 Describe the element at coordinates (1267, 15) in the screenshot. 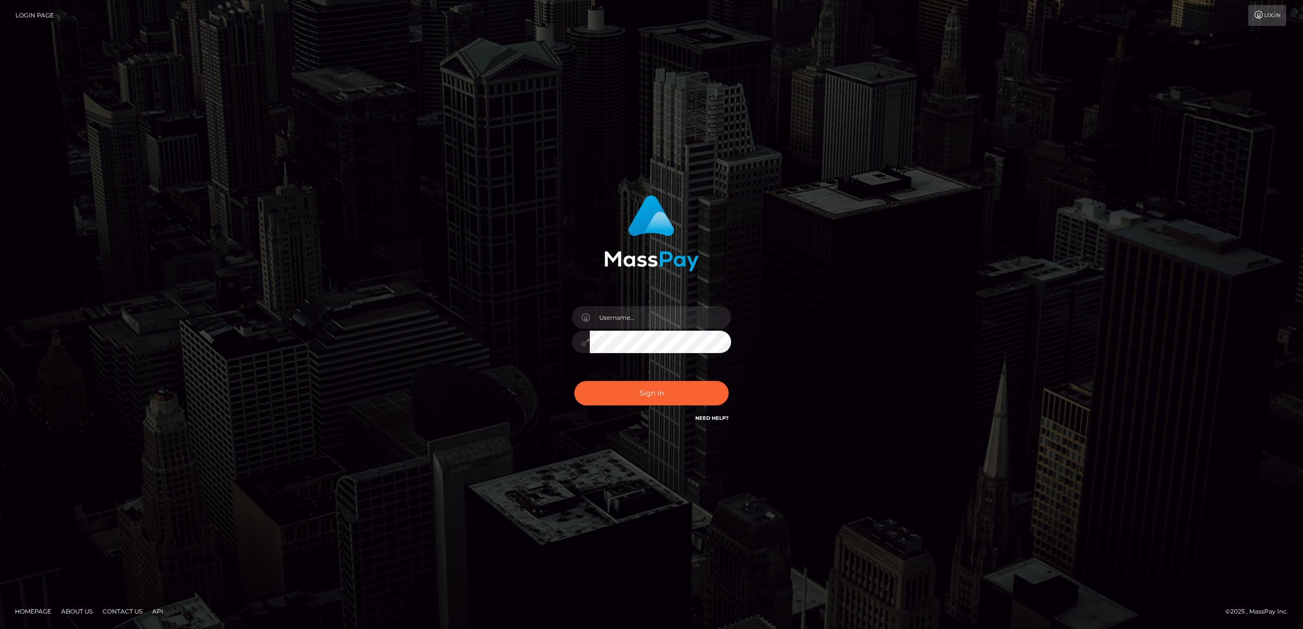

I see `a: Login` at that location.